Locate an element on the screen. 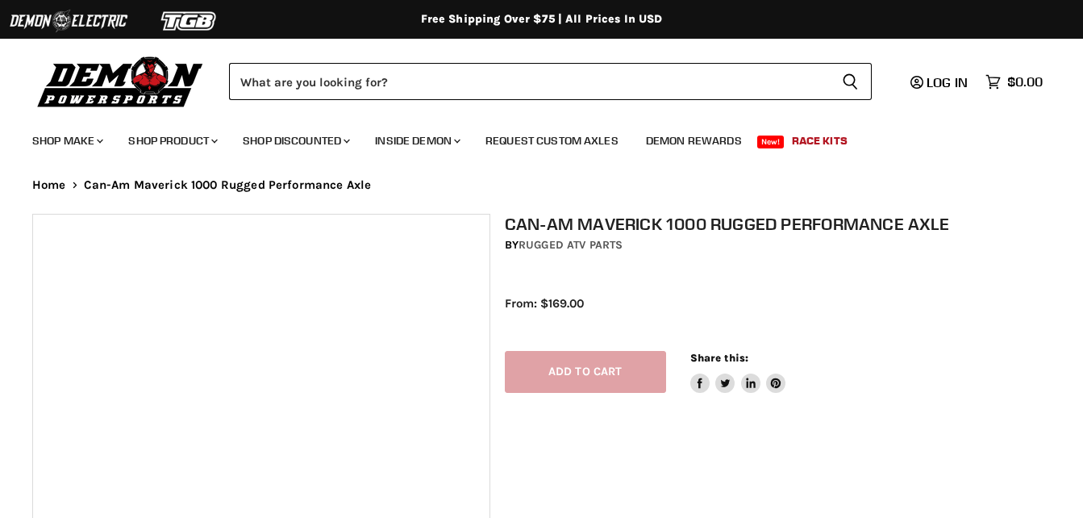 This screenshot has height=518, width=1083. a: Shop Product is located at coordinates (172, 140).